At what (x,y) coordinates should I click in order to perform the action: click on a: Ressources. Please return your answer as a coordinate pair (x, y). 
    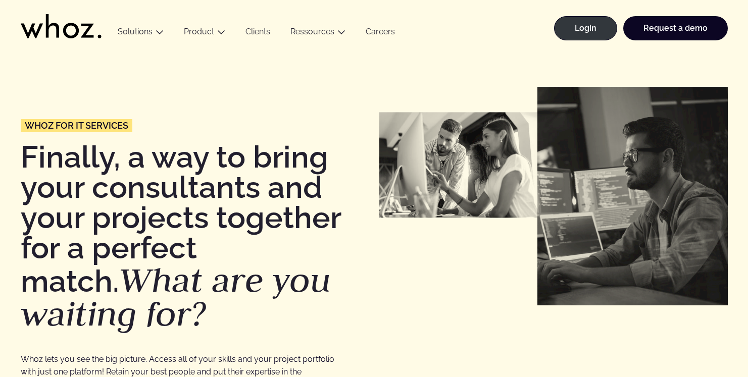
    Looking at the image, I should click on (312, 31).